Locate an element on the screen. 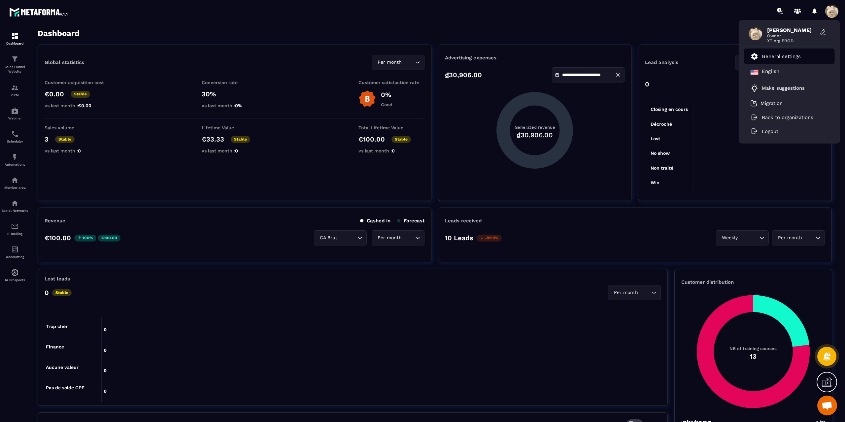  p: Migration is located at coordinates (772, 103).